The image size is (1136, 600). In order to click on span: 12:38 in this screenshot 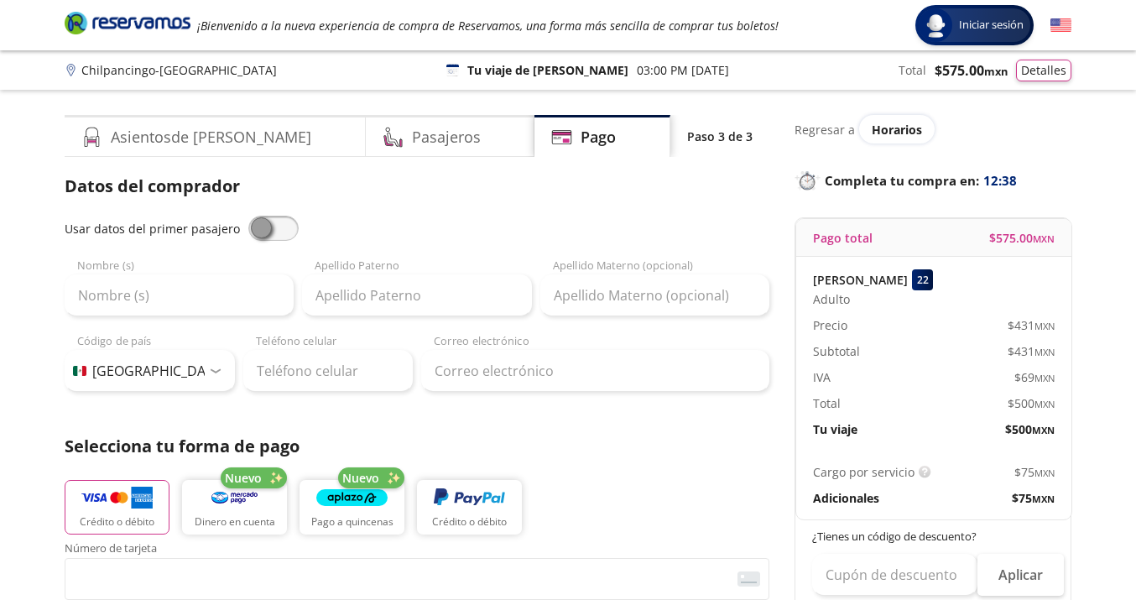, I will do `click(1000, 180)`.